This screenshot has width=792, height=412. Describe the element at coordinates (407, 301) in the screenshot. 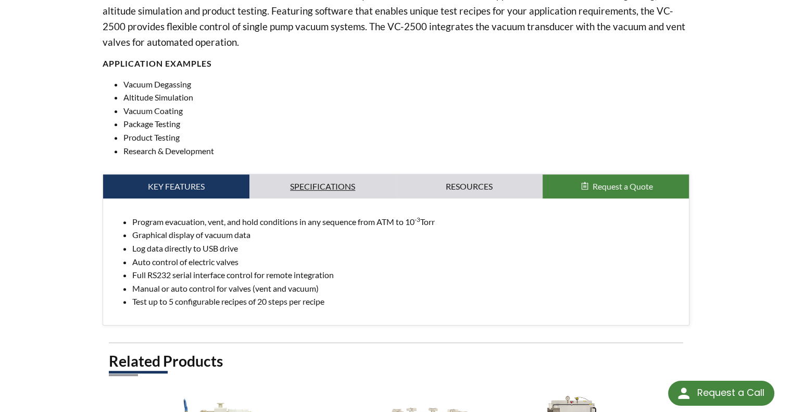

I see `li: Test up to 5 configurable recipes of 20 steps per recipe` at that location.